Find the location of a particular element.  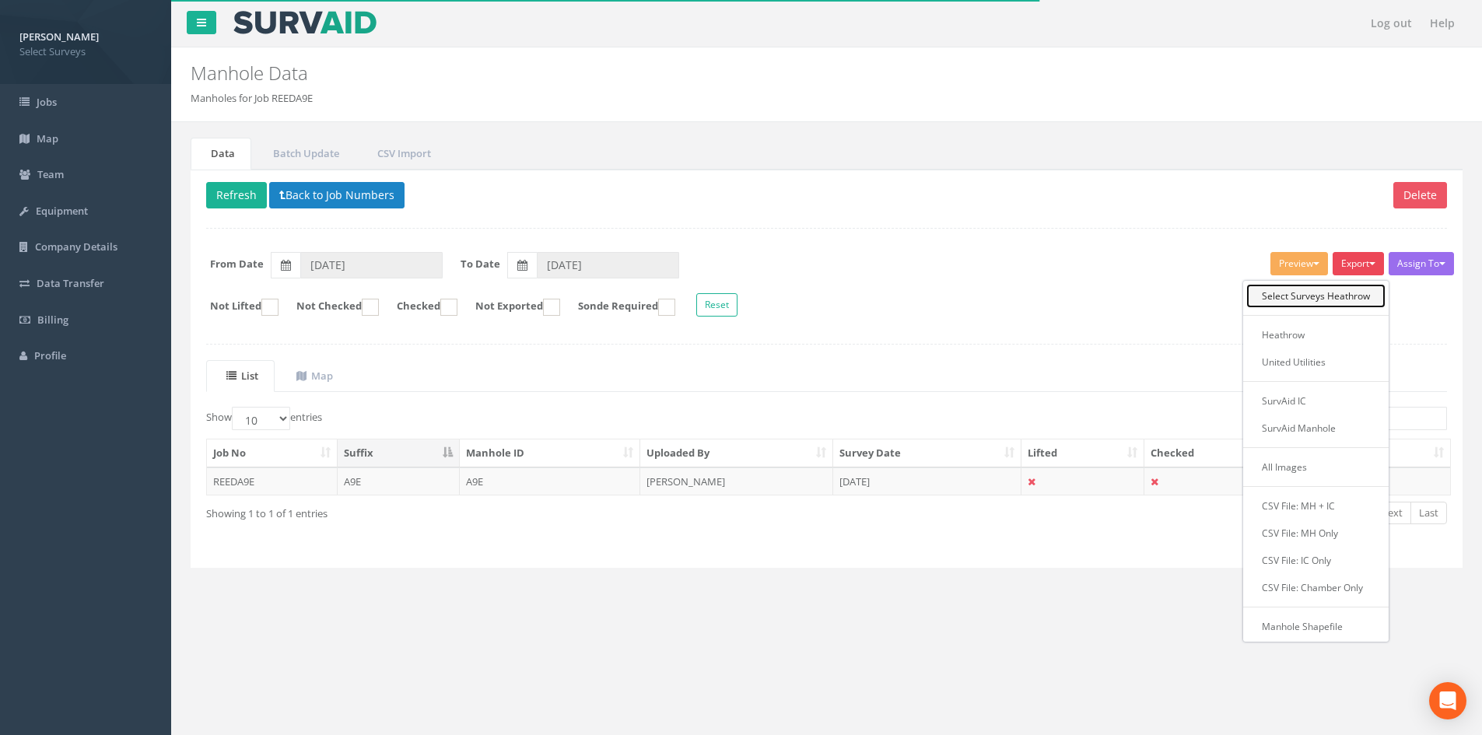

th: Checked: activate to sort column ascending is located at coordinates (1220, 454).